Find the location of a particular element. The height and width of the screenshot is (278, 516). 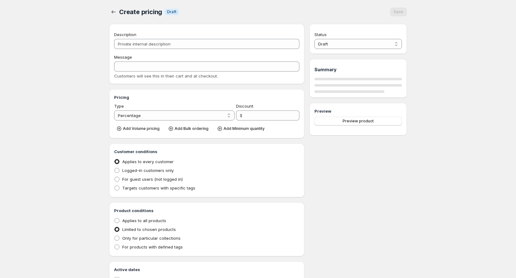

h3: Pricing is located at coordinates (207, 97).